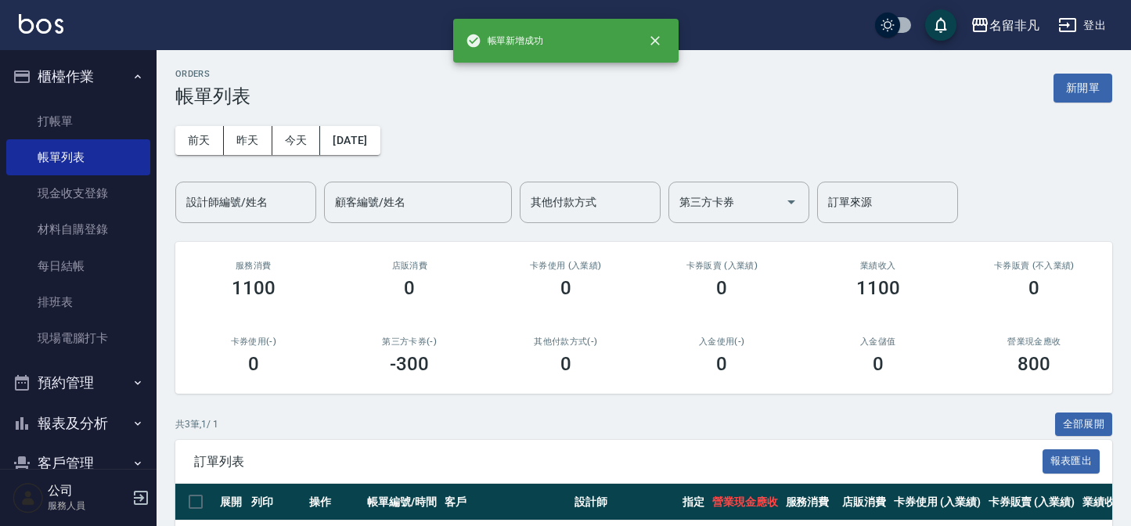 The height and width of the screenshot is (526, 1131). I want to click on button: 全部展開, so click(1084, 424).